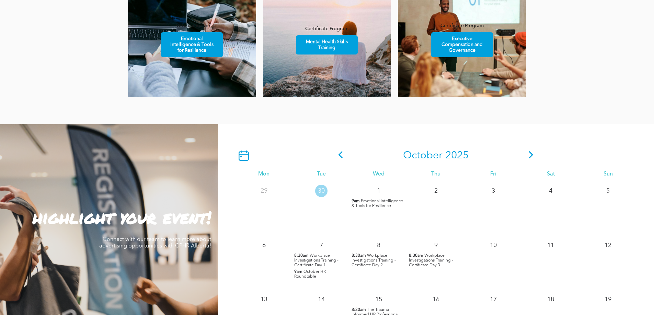 The height and width of the screenshot is (315, 654). What do you see at coordinates (192, 45) in the screenshot?
I see `a: Emotional Intelligence & Tools for Resilience` at bounding box center [192, 45].